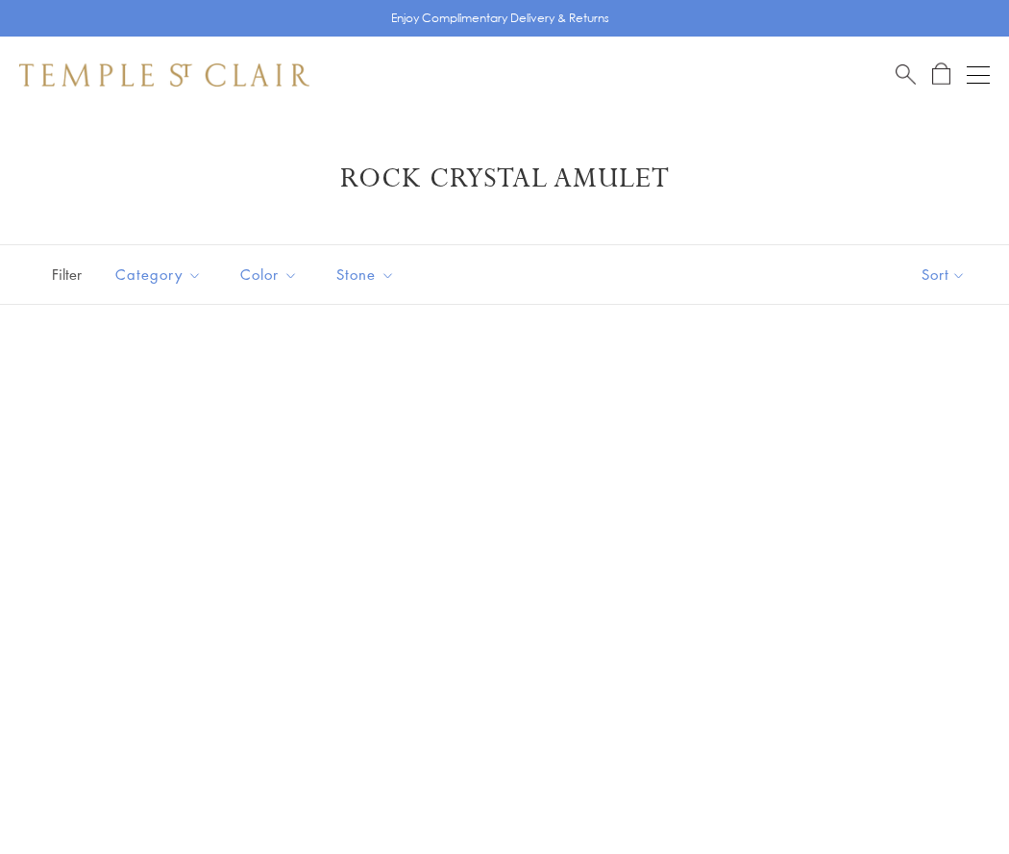  I want to click on span: Stone, so click(368, 274).